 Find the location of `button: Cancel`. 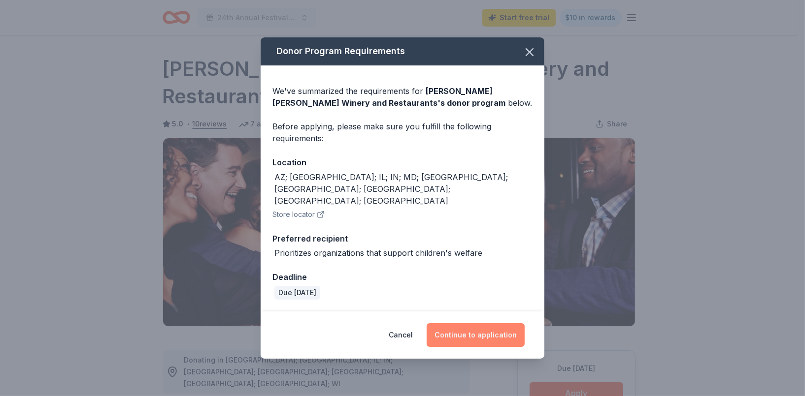

button: Cancel is located at coordinates (400, 335).